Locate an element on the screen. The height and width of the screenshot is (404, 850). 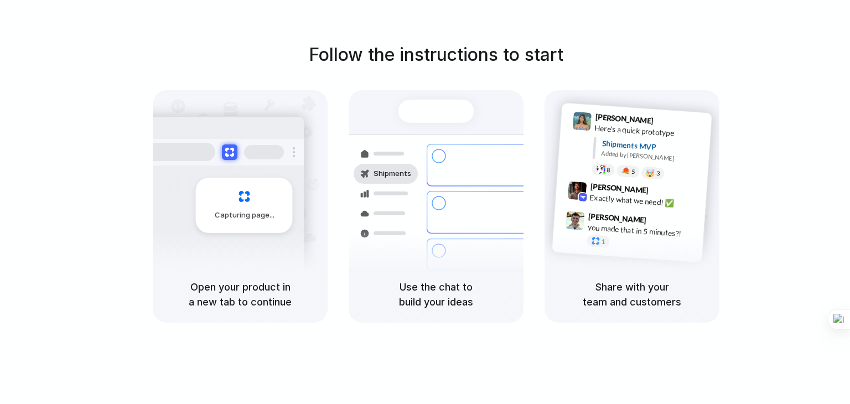
span: 9:47 AM is located at coordinates (660, 222).